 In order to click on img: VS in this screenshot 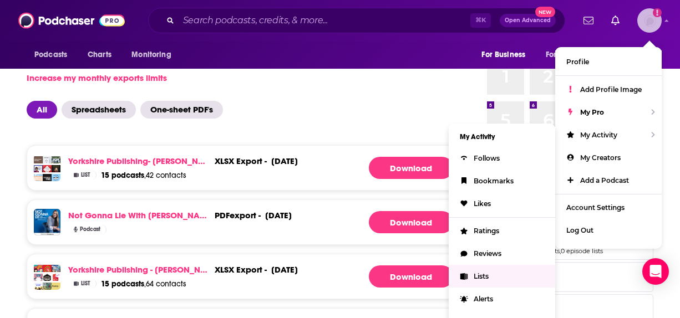, I will do `click(47, 270)`.